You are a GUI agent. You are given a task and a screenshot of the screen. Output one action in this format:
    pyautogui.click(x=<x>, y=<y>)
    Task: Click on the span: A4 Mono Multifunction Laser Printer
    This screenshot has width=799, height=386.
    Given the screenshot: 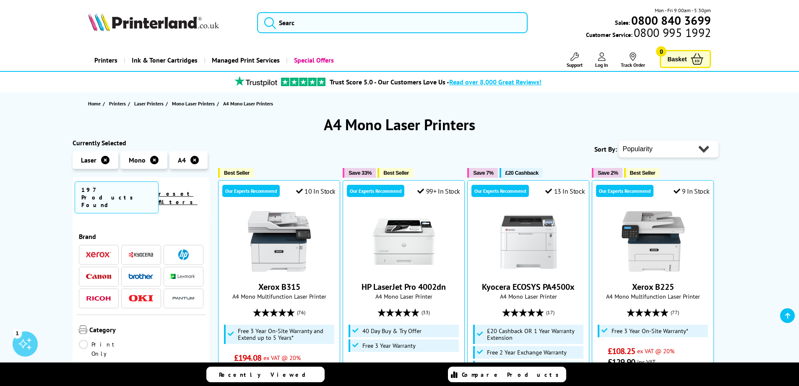 What is the action you would take?
    pyautogui.click(x=279, y=296)
    